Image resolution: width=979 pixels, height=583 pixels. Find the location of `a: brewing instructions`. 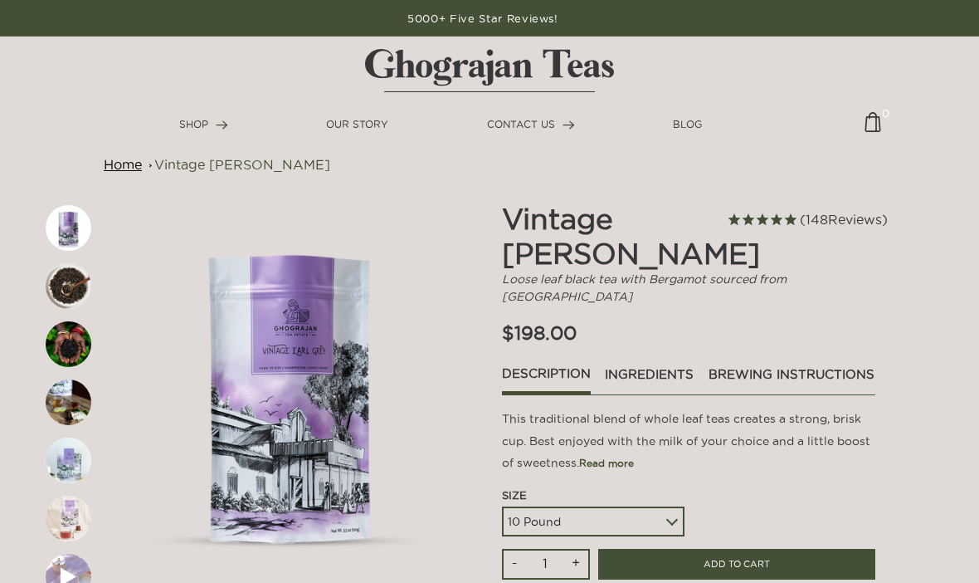

a: brewing instructions is located at coordinates (792, 378).